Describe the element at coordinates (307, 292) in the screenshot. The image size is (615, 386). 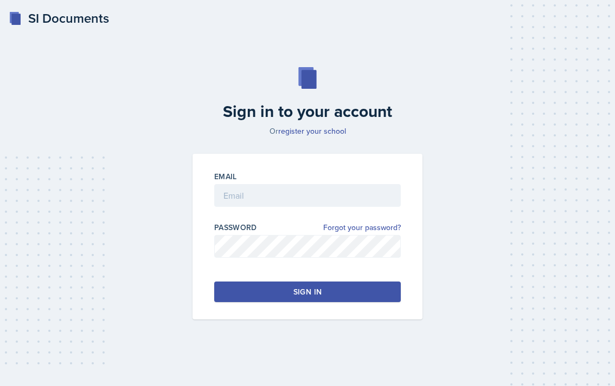
I see `div: Sign in` at that location.